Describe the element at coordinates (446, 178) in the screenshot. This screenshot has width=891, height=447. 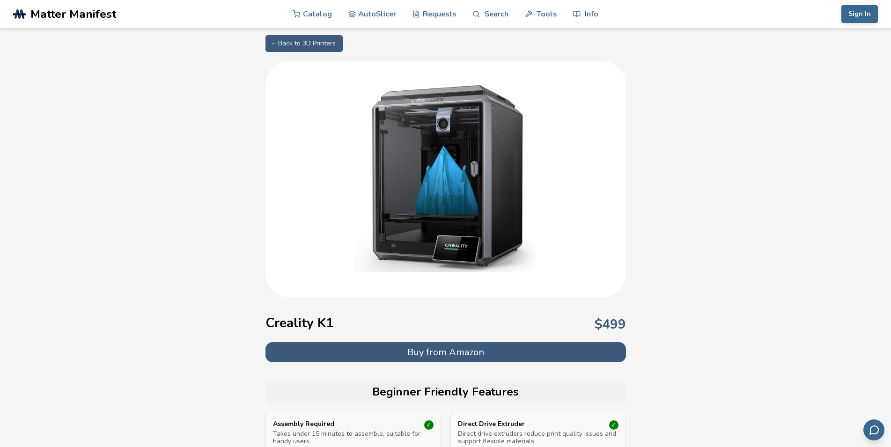
I see `img: Creality K1` at that location.